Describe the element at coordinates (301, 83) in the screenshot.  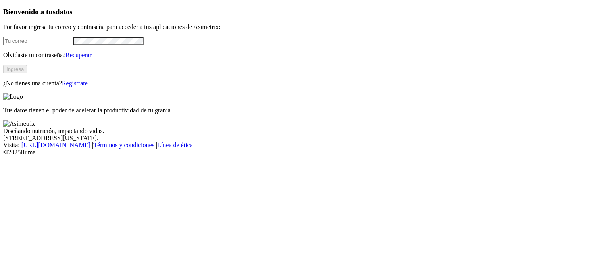
I see `p: ¿No tienes una cuenta?` at that location.